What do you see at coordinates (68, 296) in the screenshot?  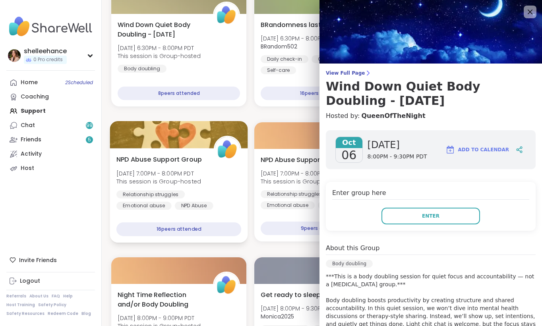 I see `a: Help` at bounding box center [68, 296].